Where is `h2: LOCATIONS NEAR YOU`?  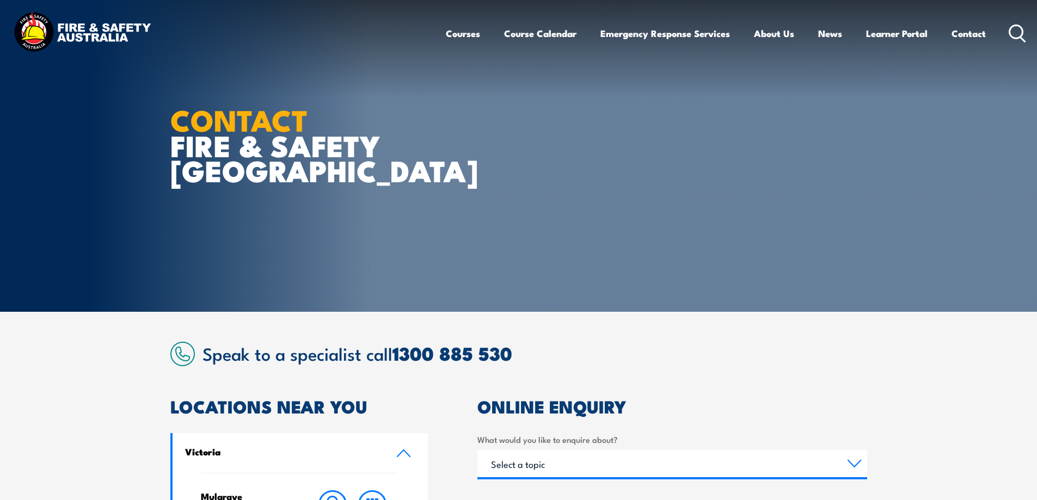
h2: LOCATIONS NEAR YOU is located at coordinates (300, 406).